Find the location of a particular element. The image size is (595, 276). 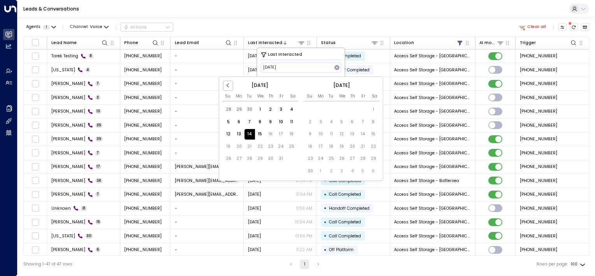

span: Toggle select all is located at coordinates (35, 42).